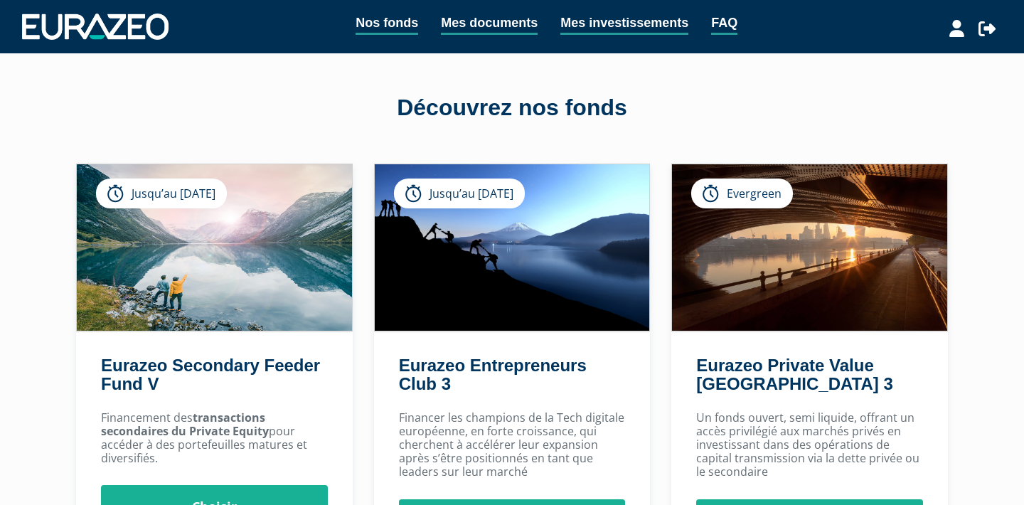 Image resolution: width=1024 pixels, height=505 pixels. What do you see at coordinates (214, 248) in the screenshot?
I see `img: Eurazeo Secondary Feeder Fund V` at bounding box center [214, 248].